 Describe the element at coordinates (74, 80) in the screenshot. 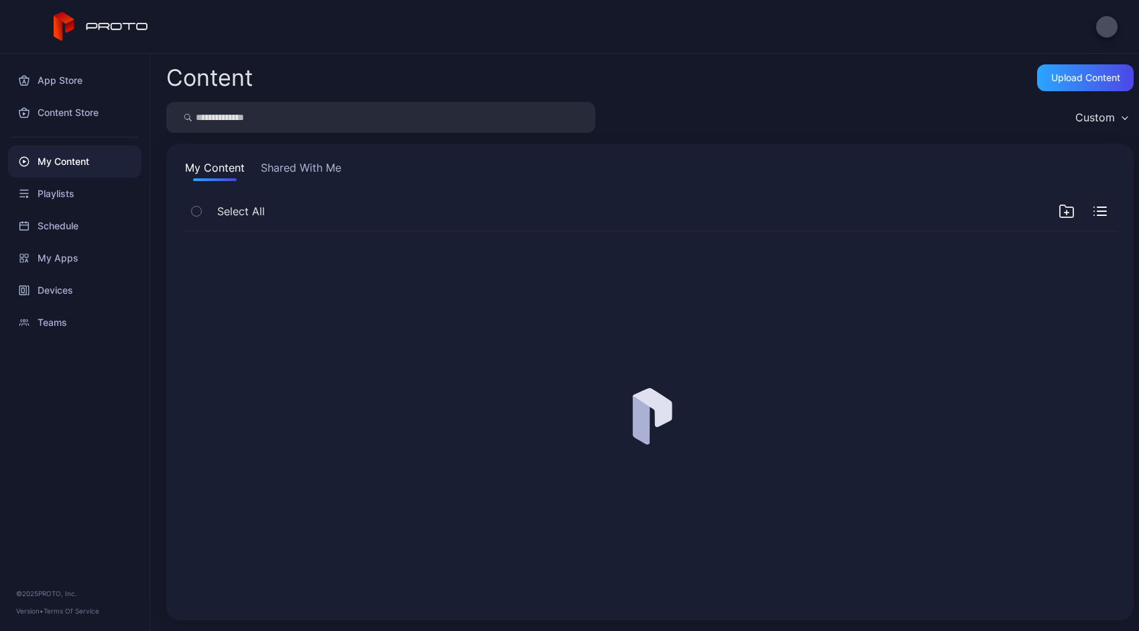

I see `div: App Store` at that location.